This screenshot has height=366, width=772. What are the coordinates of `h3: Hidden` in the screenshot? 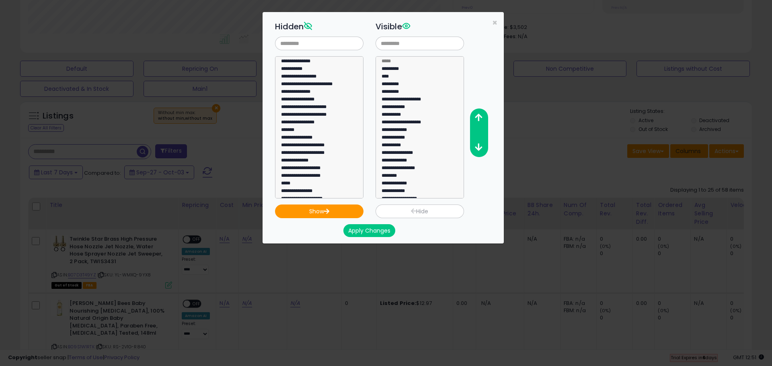 It's located at (319, 27).